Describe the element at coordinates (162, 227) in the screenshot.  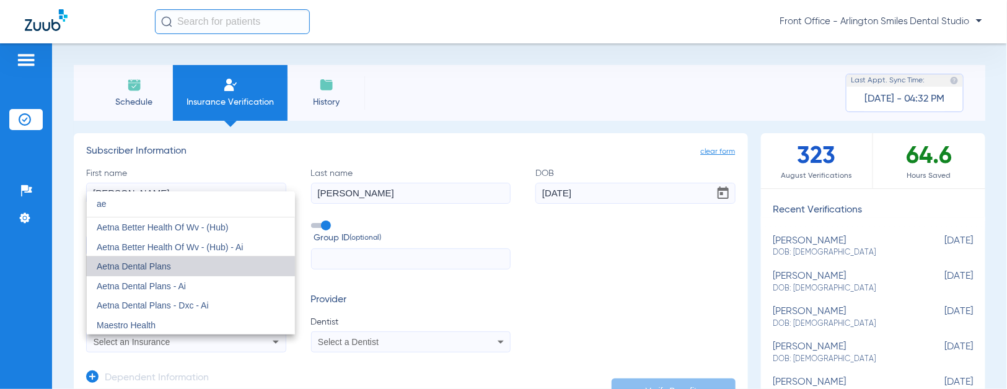
I see `span: Aetna Better Health Of Wv - (Hub)` at that location.